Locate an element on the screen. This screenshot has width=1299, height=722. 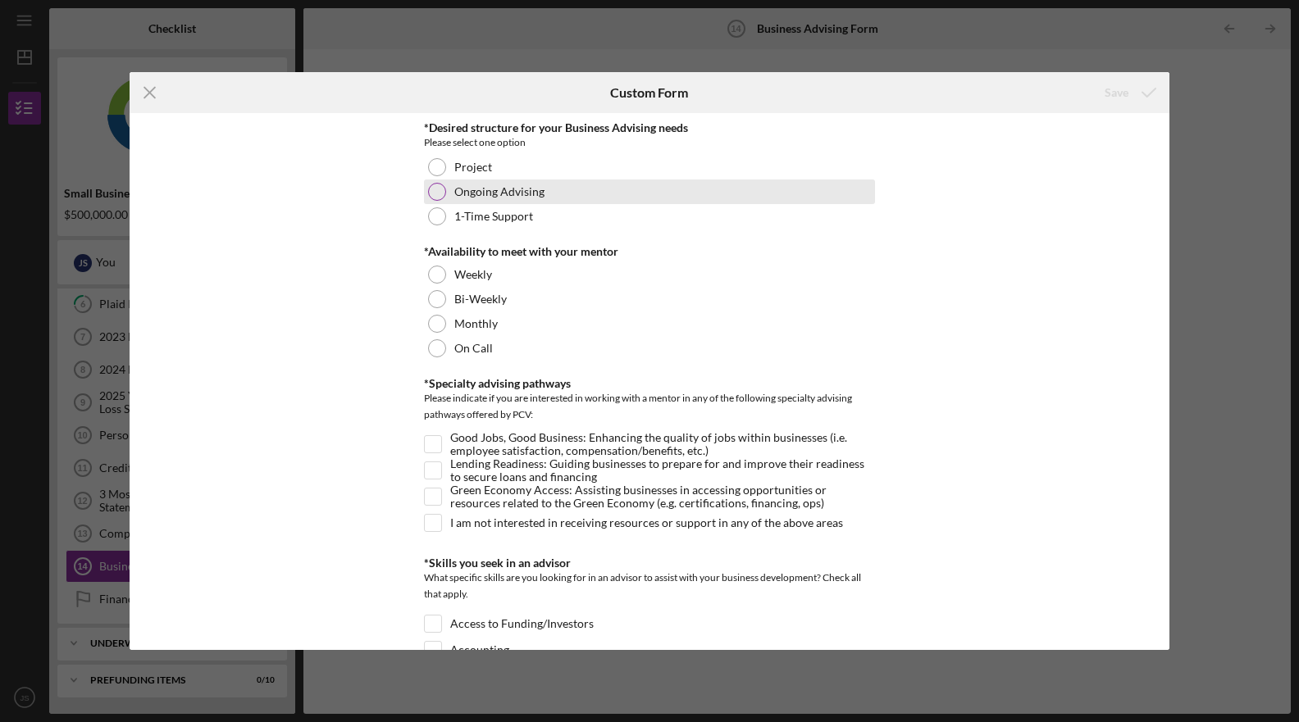
label: Accounting is located at coordinates (480, 650).